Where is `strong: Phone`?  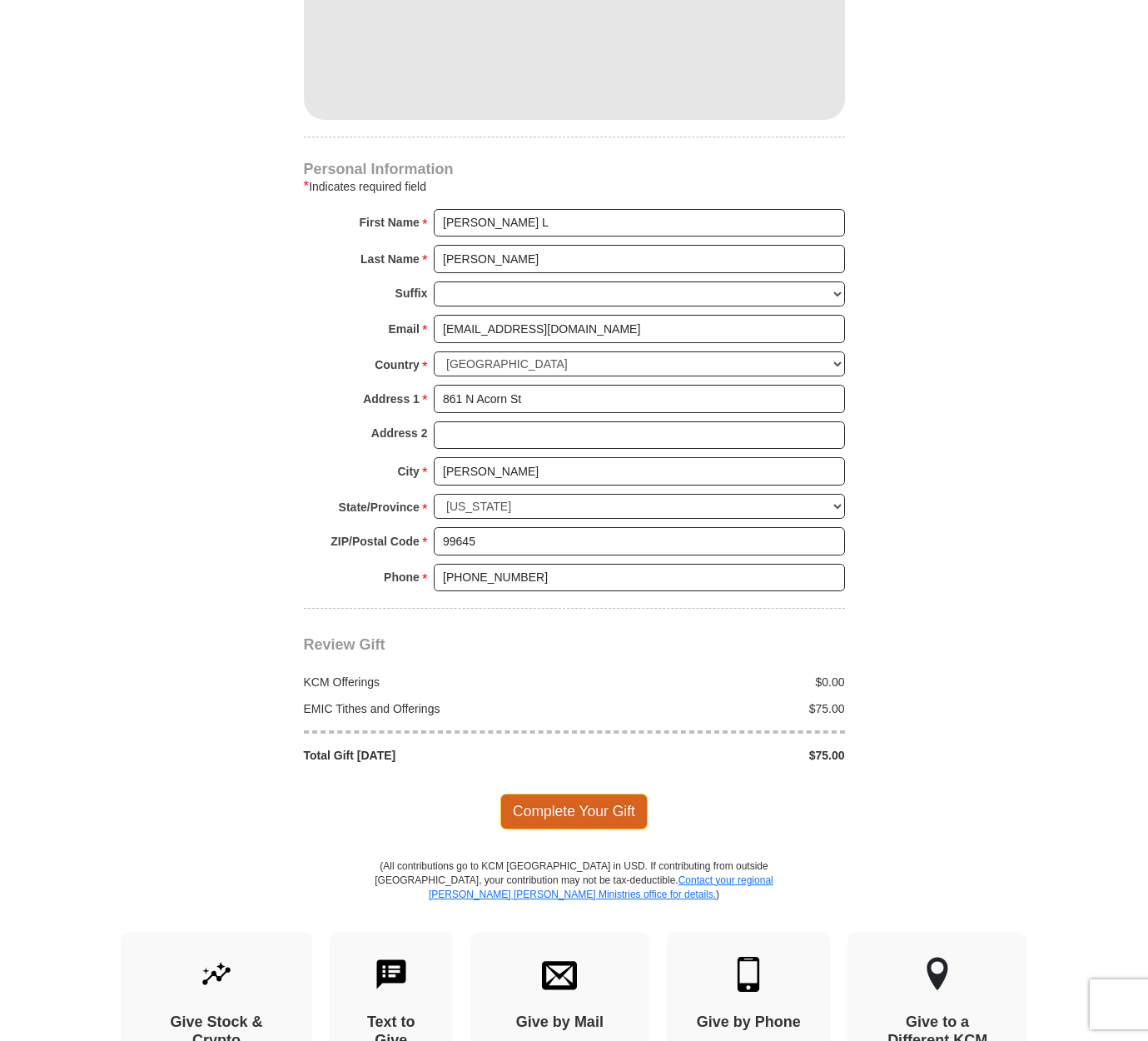 strong: Phone is located at coordinates (402, 577).